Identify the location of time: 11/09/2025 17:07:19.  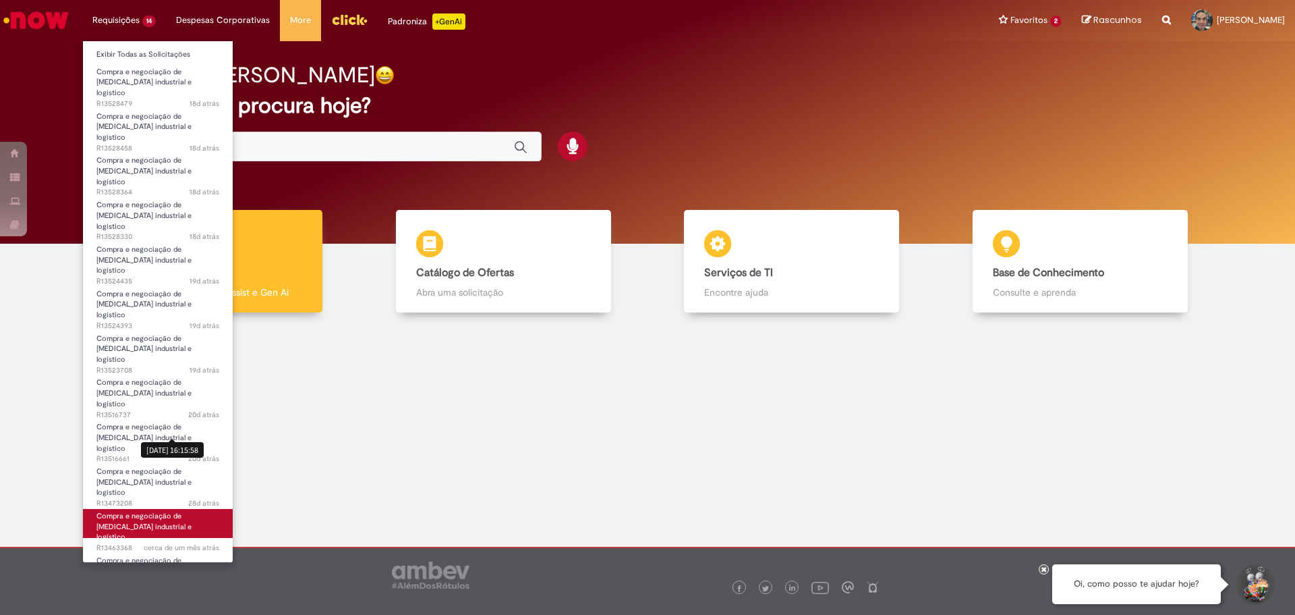
(204, 325).